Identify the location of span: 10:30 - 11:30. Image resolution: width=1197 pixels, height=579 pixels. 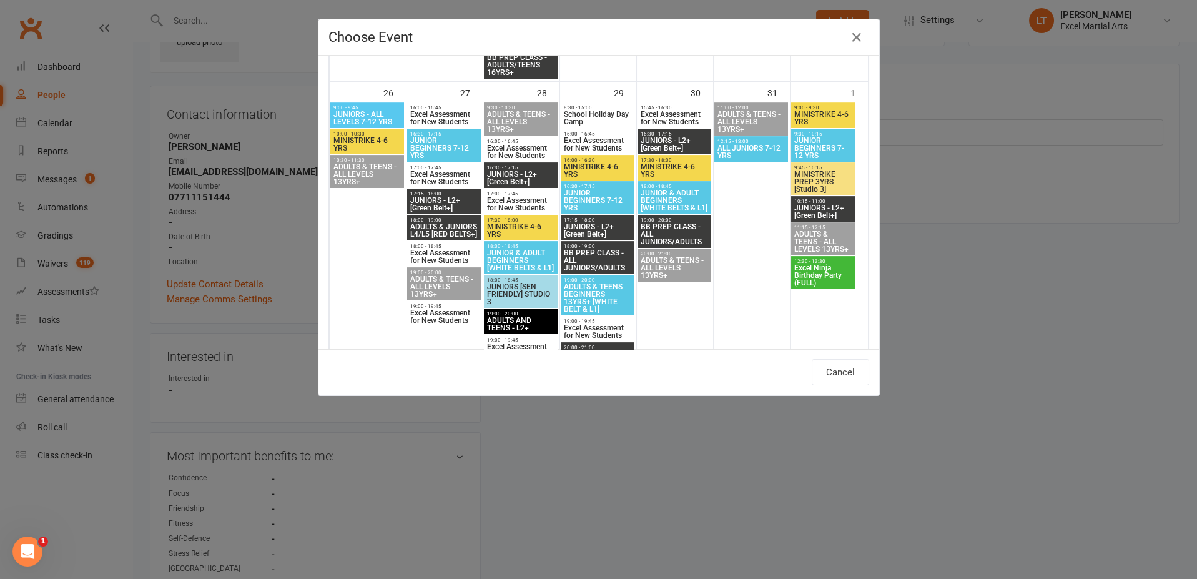
(367, 160).